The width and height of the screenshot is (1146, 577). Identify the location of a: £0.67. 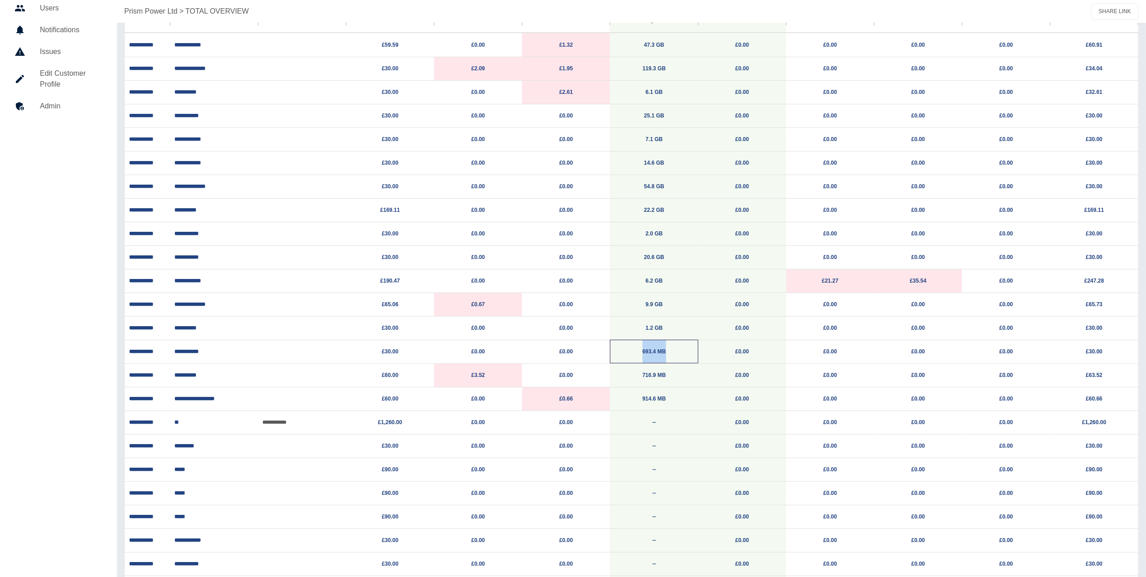
(478, 304).